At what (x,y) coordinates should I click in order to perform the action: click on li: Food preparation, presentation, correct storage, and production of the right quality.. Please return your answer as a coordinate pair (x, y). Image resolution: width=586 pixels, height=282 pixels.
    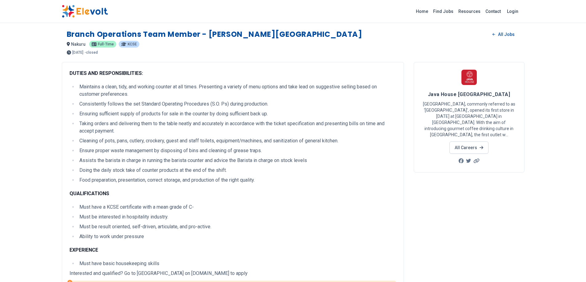
    Looking at the image, I should click on (237, 180).